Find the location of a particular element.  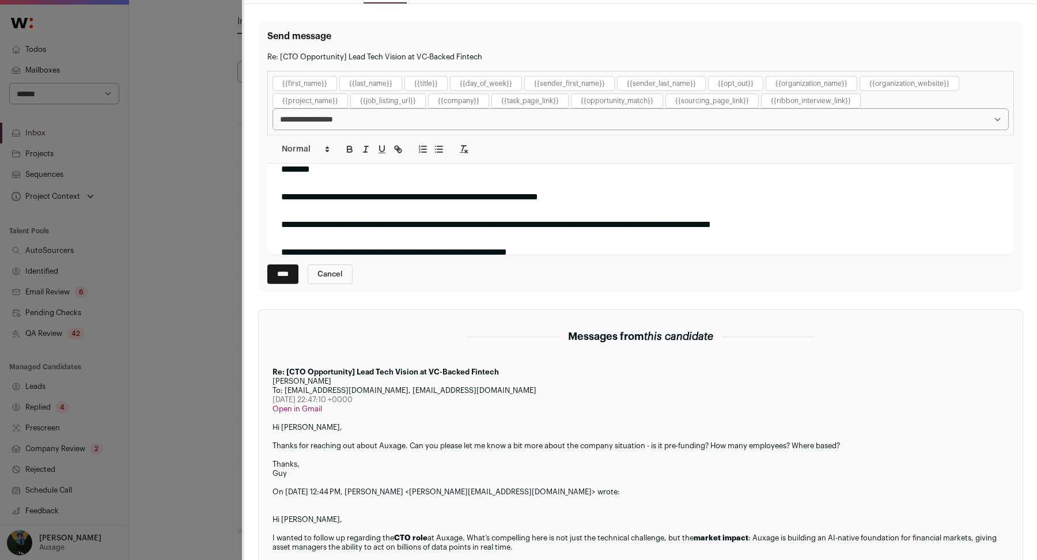

button: {{sender_first_name}} is located at coordinates (569, 84).